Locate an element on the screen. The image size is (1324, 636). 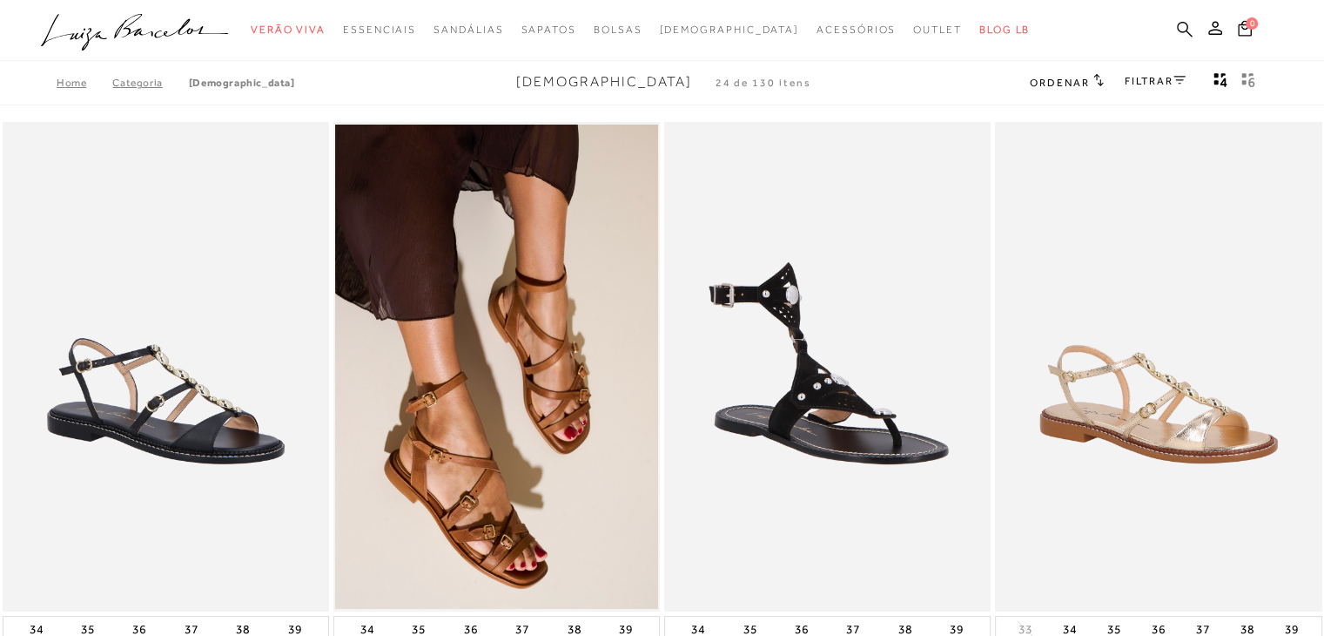
img: SANDÁLIA RASTEIRA EM COURO PRETO COM ENFEITES OVAIS METÁLICOS is located at coordinates (165, 367).